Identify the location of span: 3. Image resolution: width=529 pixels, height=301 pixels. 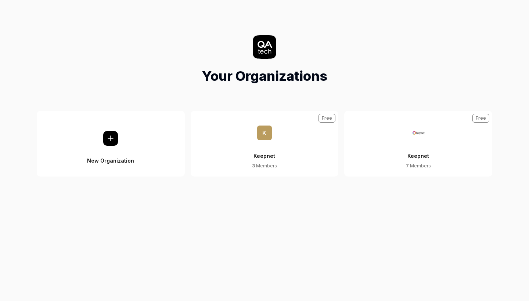
(254, 166).